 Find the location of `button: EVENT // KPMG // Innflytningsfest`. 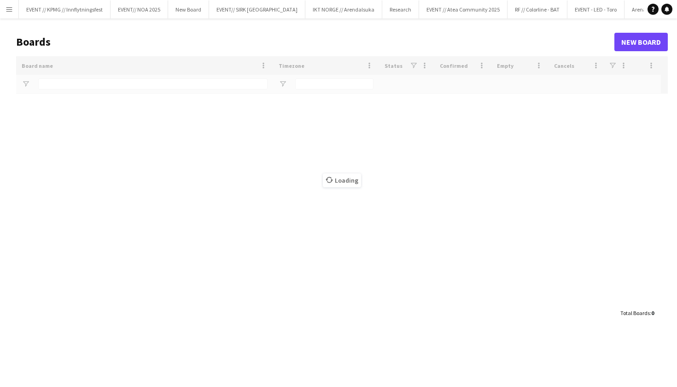

button: EVENT // KPMG // Innflytningsfest is located at coordinates (65, 9).